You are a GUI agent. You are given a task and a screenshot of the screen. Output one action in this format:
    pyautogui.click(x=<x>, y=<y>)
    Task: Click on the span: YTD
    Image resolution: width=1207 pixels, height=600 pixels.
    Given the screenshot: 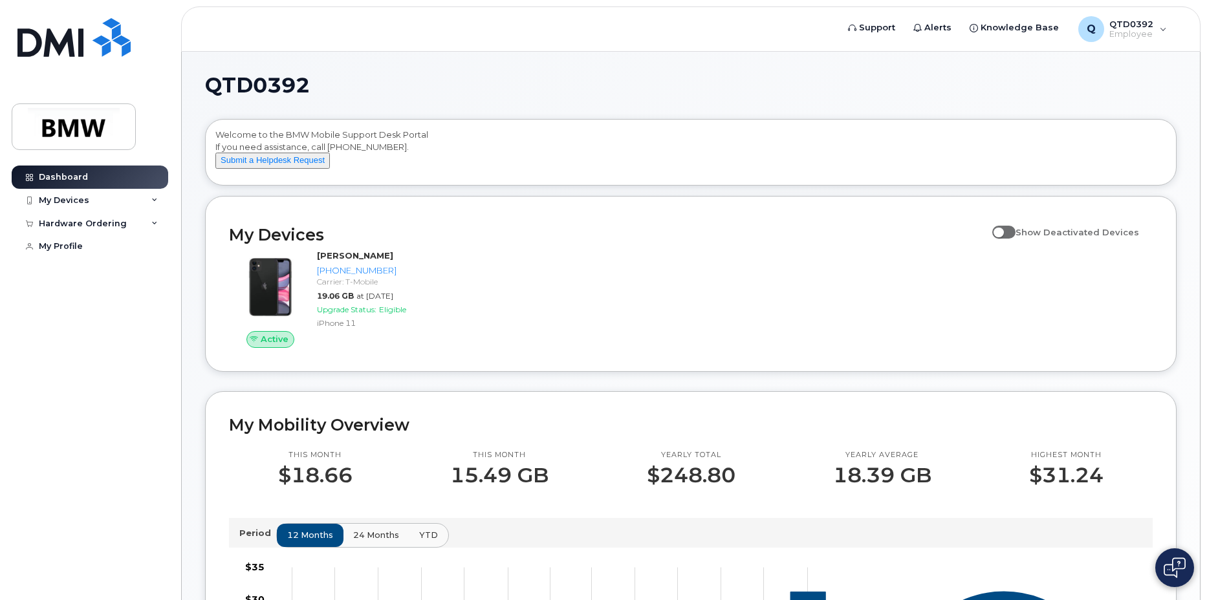 What is the action you would take?
    pyautogui.click(x=428, y=535)
    